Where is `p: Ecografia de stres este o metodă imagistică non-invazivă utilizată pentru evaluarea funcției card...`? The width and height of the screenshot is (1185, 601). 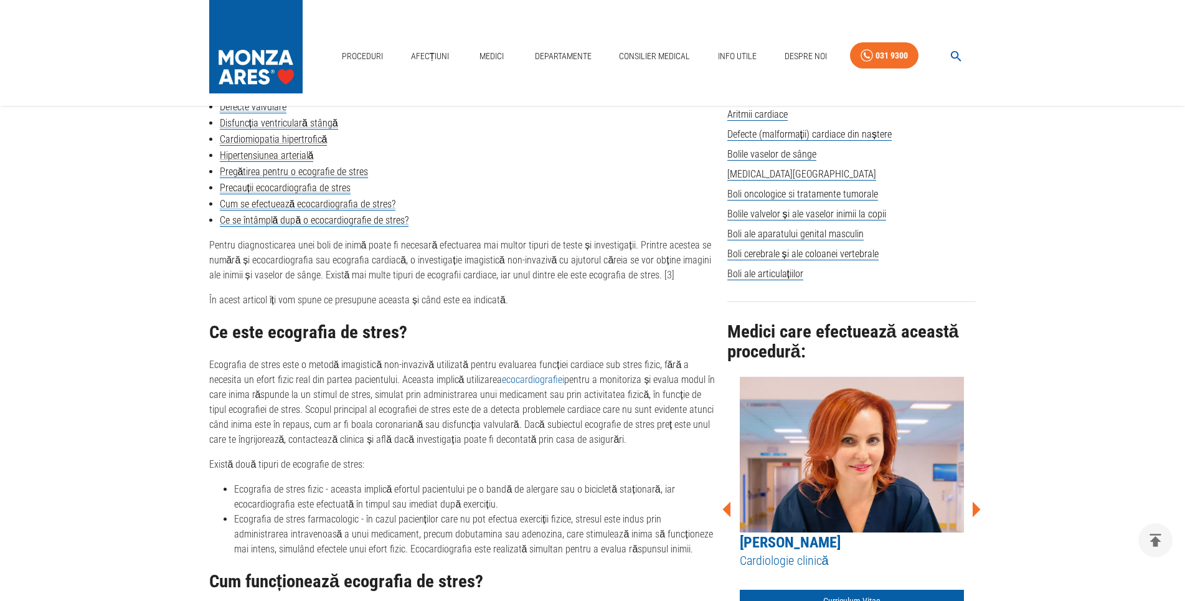 p: Ecografia de stres este o metodă imagistică non-invazivă utilizată pentru evaluarea funcției card... is located at coordinates (463, 402).